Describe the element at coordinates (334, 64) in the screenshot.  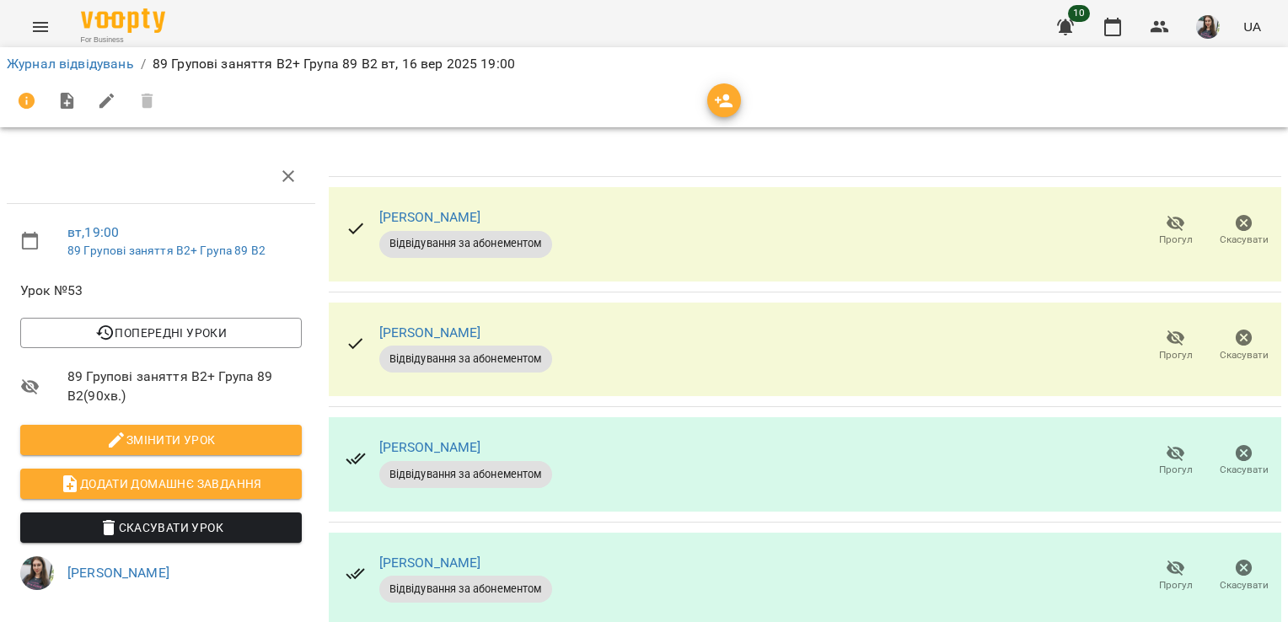
I see `p: 89 Групові заняття В2+ Група 89 В2 вт, 16 вер 2025 19:00` at that location.